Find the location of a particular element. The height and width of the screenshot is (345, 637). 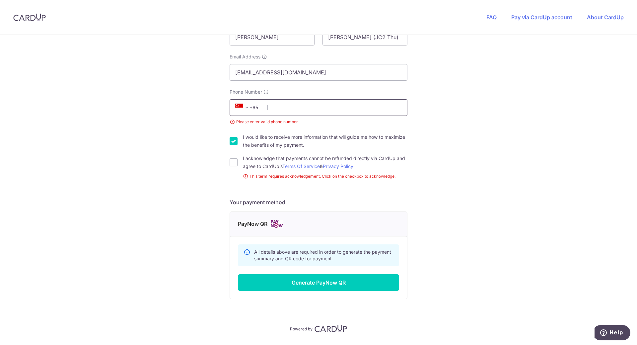

span: All details above are required in order to generate the payment summary and QR code for payment. is located at coordinates (322, 255).